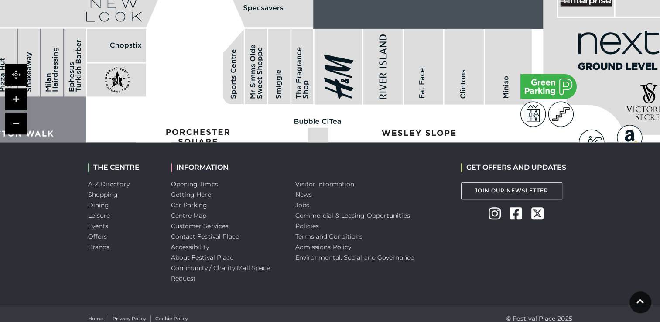 This screenshot has height=322, width=660. I want to click on a: Shopping, so click(103, 195).